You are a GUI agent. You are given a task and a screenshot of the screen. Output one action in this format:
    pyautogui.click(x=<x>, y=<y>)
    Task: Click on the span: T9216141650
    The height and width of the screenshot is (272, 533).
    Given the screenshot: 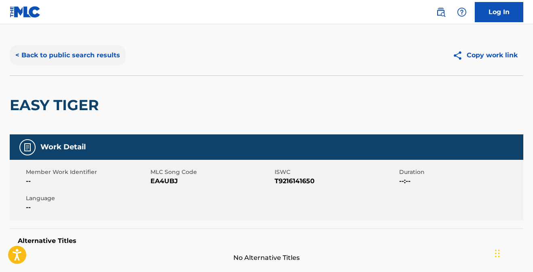 What is the action you would take?
    pyautogui.click(x=335, y=181)
    